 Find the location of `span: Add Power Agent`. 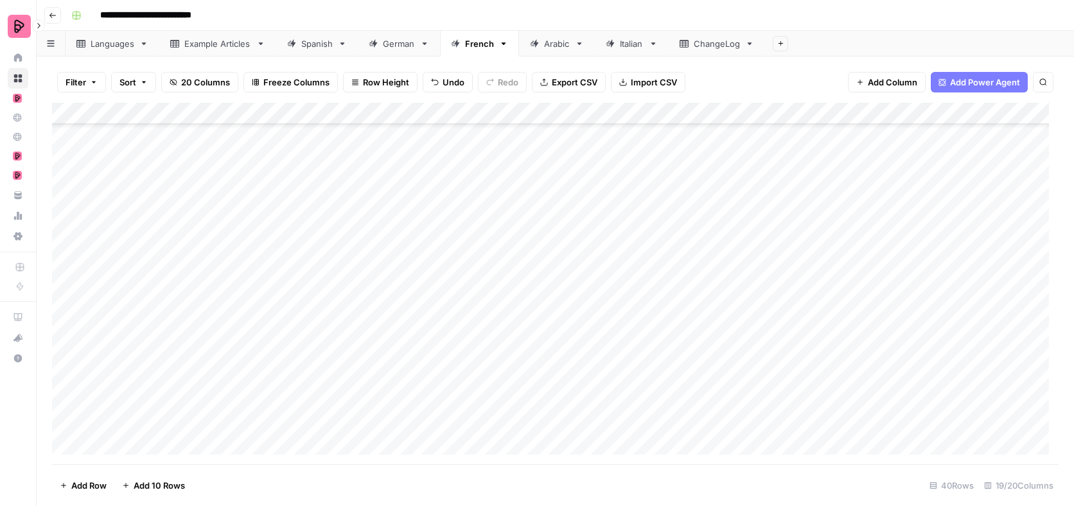

span: Add Power Agent is located at coordinates (984, 82).